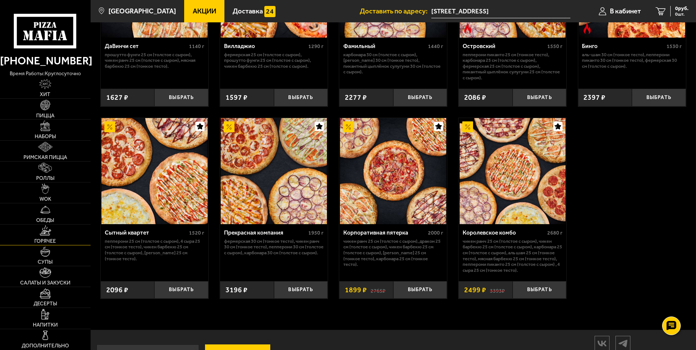 Image resolution: width=696 pixels, height=350 pixels. I want to click on span: 1140 г, so click(196, 46).